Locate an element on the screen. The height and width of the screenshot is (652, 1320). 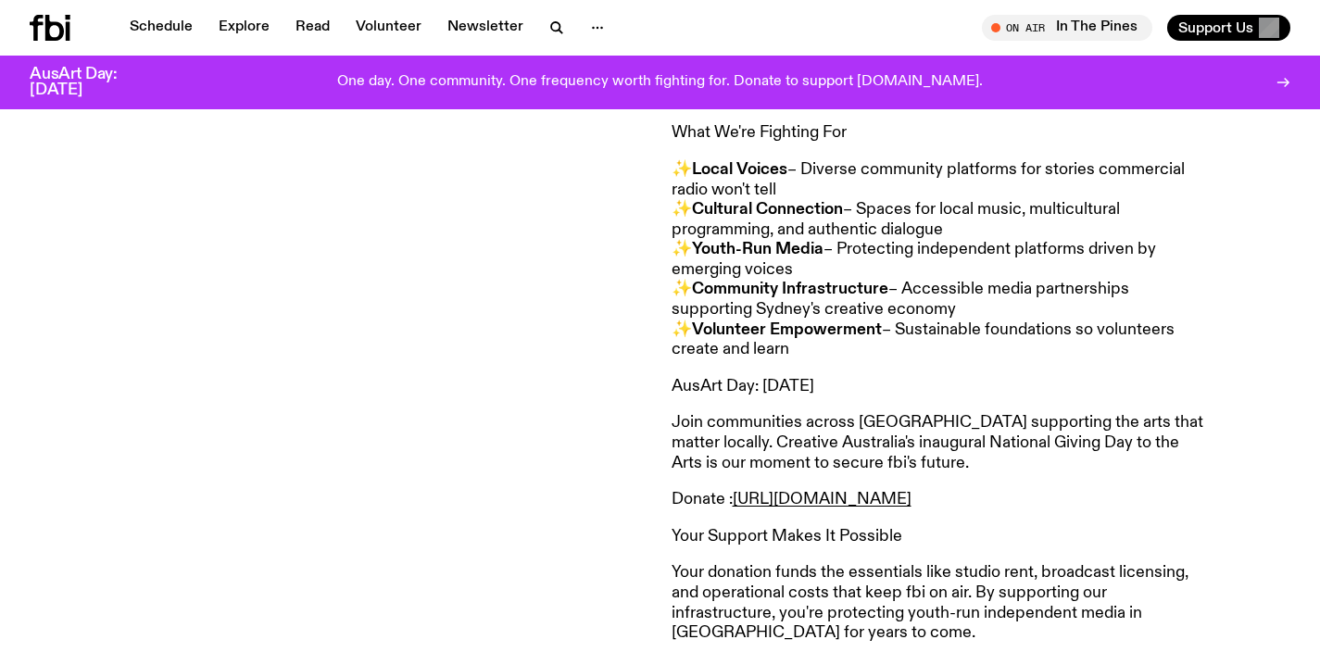
strong: Cultural Connection is located at coordinates (767, 209).